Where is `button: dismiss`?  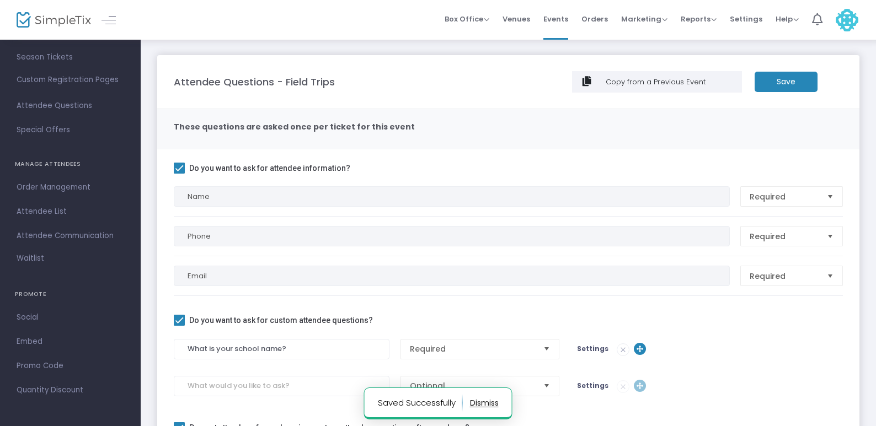
button: dismiss is located at coordinates (484, 403).